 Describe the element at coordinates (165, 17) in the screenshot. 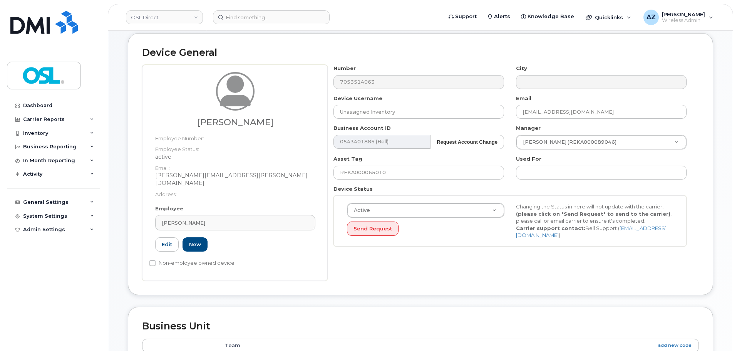

I see `a: OSL Direct` at that location.